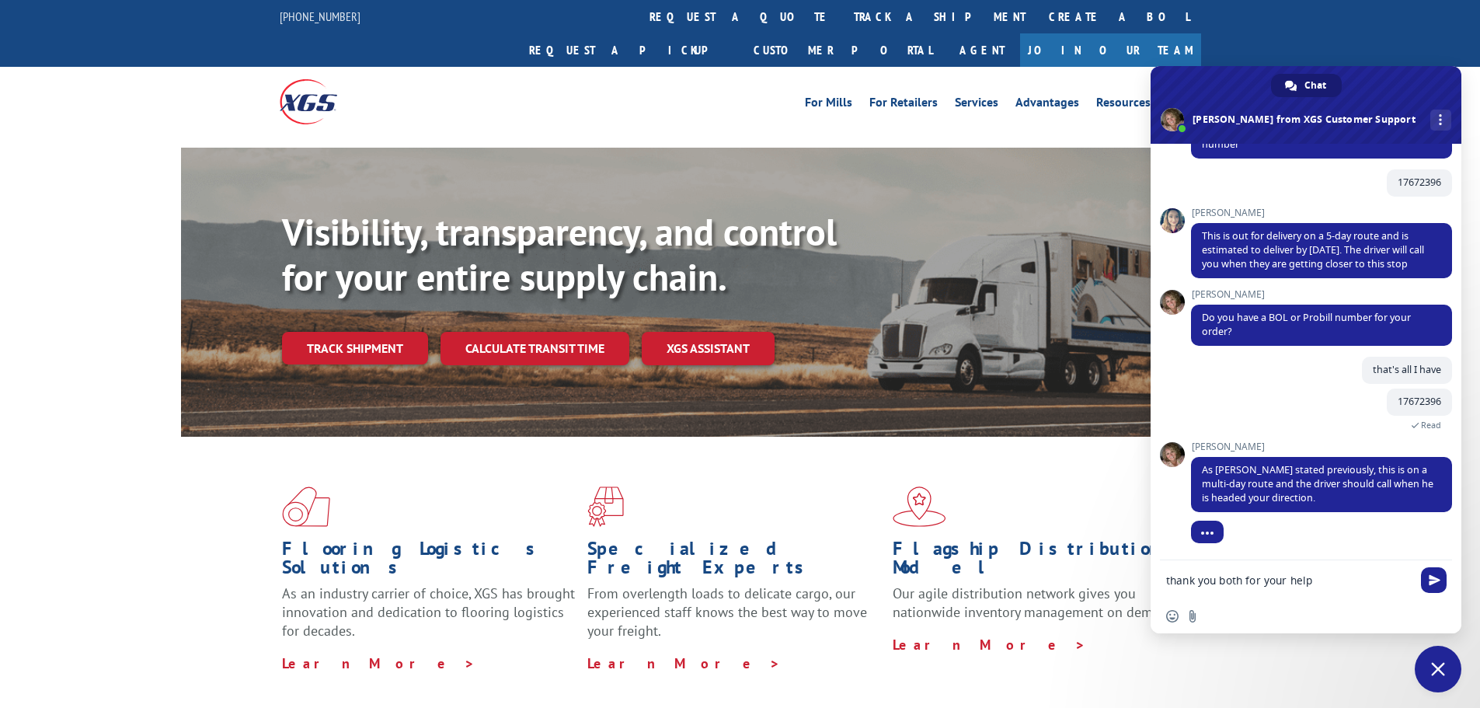 This screenshot has width=1480, height=708. I want to click on p: From overlength loads to delicate cargo, our experienced staff knows the best way to move your fr..., so click(734, 618).